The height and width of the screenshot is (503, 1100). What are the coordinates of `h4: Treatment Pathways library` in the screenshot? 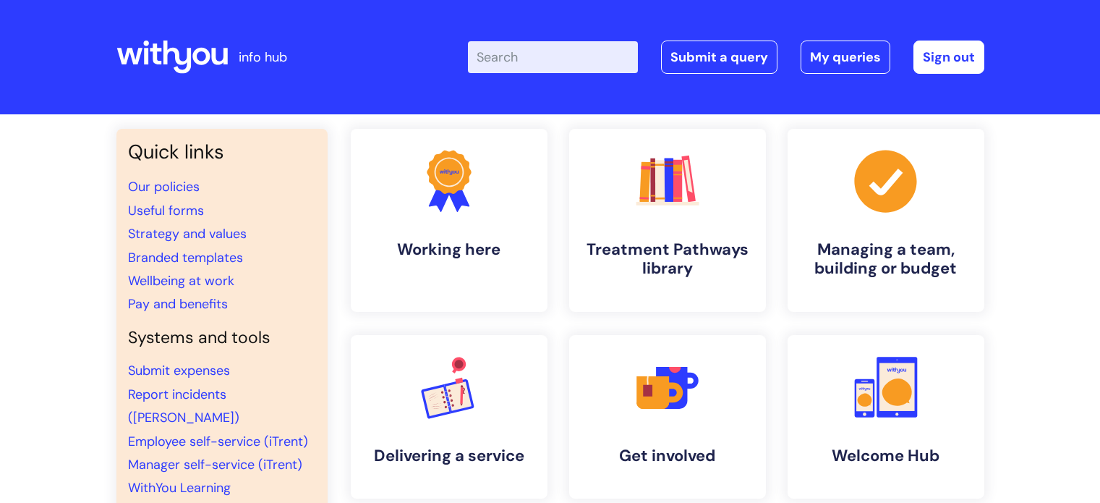 It's located at (668, 259).